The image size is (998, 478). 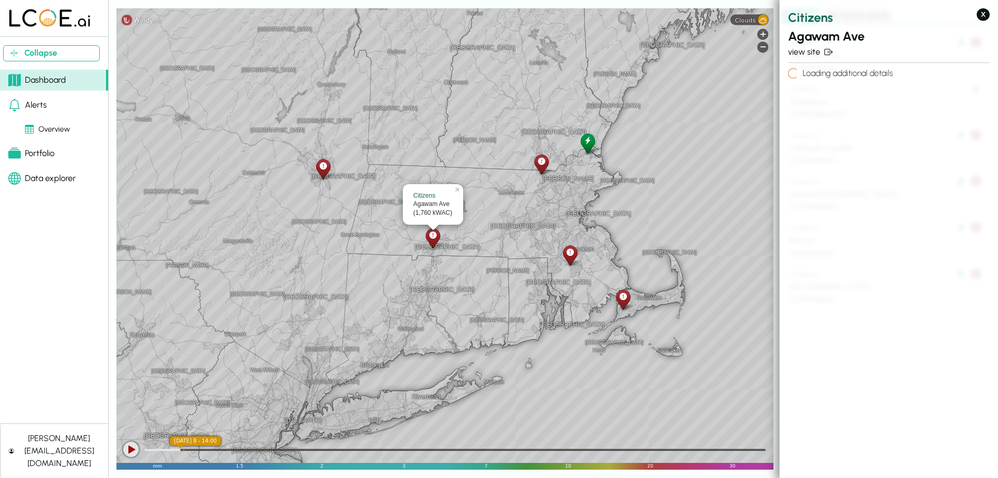 I want to click on h4: Loading additional details, so click(x=846, y=73).